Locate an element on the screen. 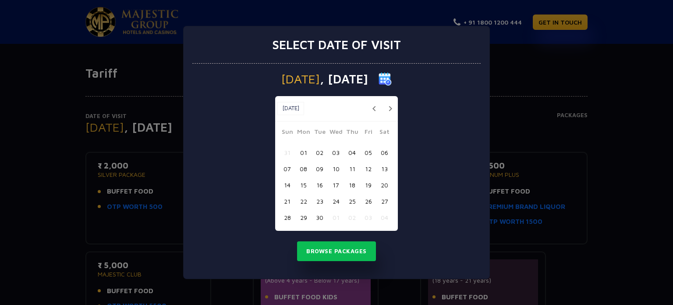  span: Wed is located at coordinates (336, 133).